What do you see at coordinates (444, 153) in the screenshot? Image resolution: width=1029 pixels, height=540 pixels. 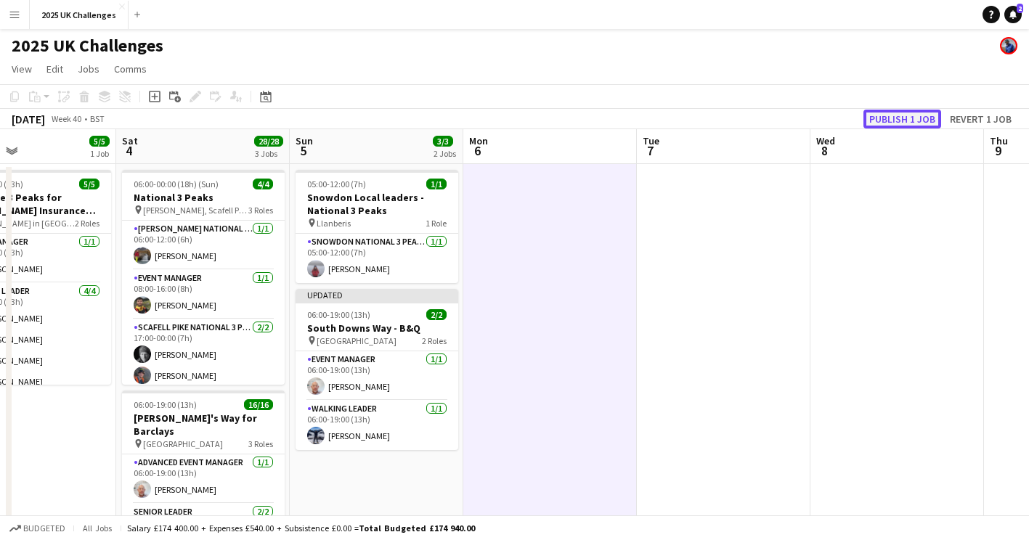 I see `div: 2 Jobs` at bounding box center [444, 153].